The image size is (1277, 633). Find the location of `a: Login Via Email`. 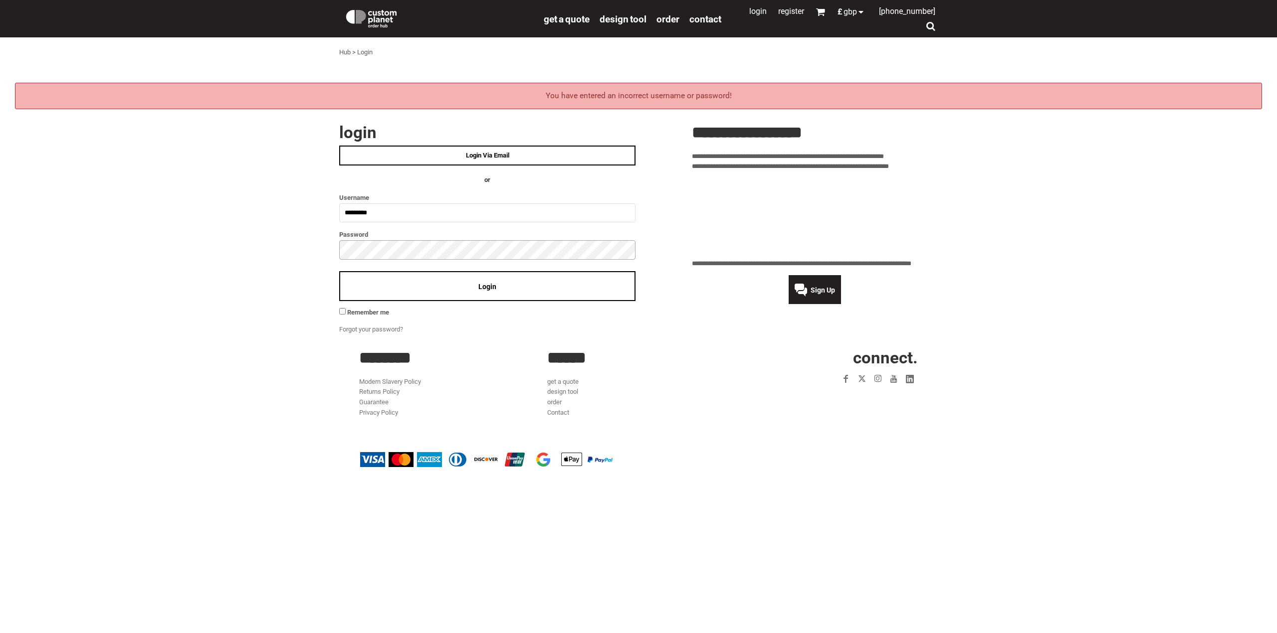

a: Login Via Email is located at coordinates (487, 156).